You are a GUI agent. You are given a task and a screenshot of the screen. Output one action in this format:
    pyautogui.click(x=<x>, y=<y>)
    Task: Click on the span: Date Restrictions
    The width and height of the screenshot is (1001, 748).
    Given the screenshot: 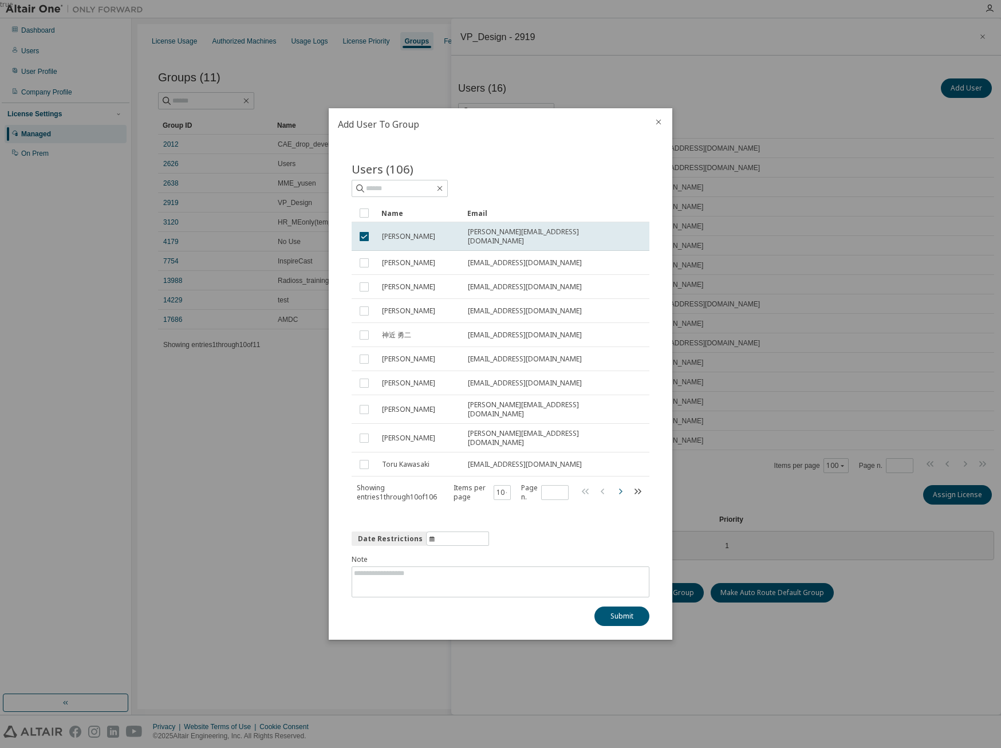 What is the action you would take?
    pyautogui.click(x=390, y=539)
    